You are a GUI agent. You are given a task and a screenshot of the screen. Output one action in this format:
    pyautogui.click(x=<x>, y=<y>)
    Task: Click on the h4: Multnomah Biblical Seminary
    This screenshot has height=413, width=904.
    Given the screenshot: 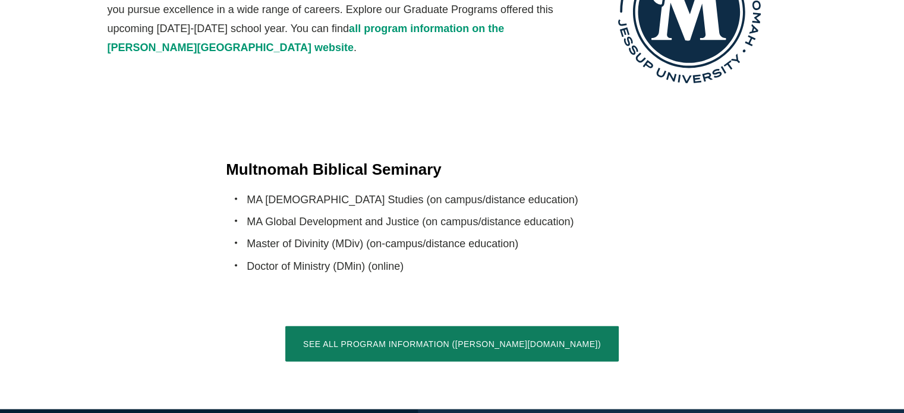 What is the action you would take?
    pyautogui.click(x=452, y=169)
    